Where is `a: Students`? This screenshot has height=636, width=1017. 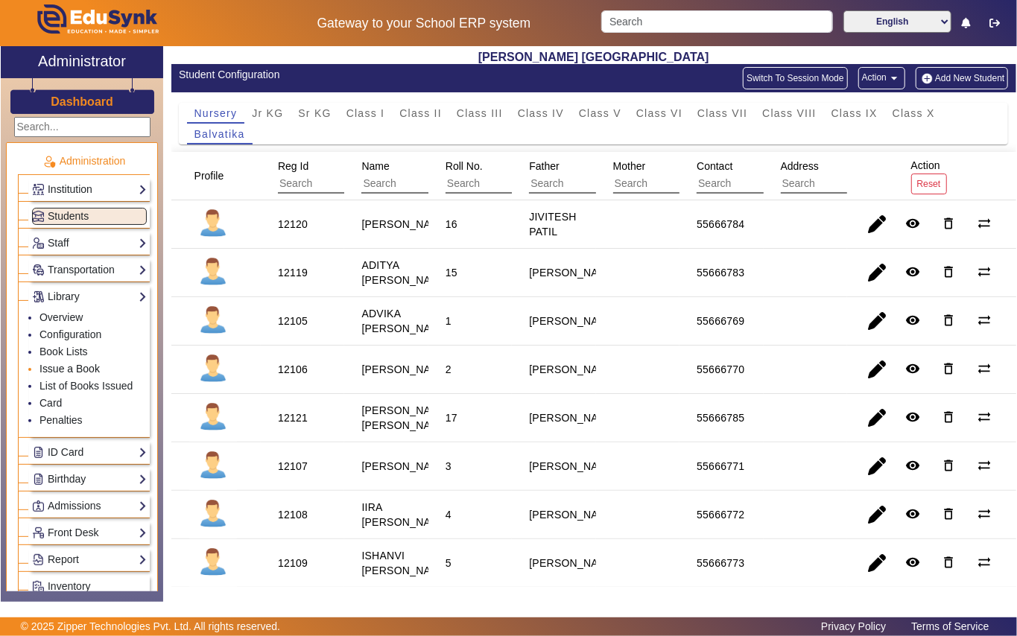 a: Students is located at coordinates (89, 216).